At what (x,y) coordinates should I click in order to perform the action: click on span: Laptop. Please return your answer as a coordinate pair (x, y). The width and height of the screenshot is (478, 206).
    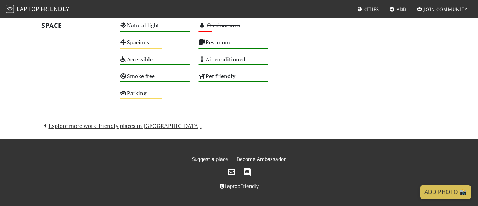
    Looking at the image, I should click on (28, 9).